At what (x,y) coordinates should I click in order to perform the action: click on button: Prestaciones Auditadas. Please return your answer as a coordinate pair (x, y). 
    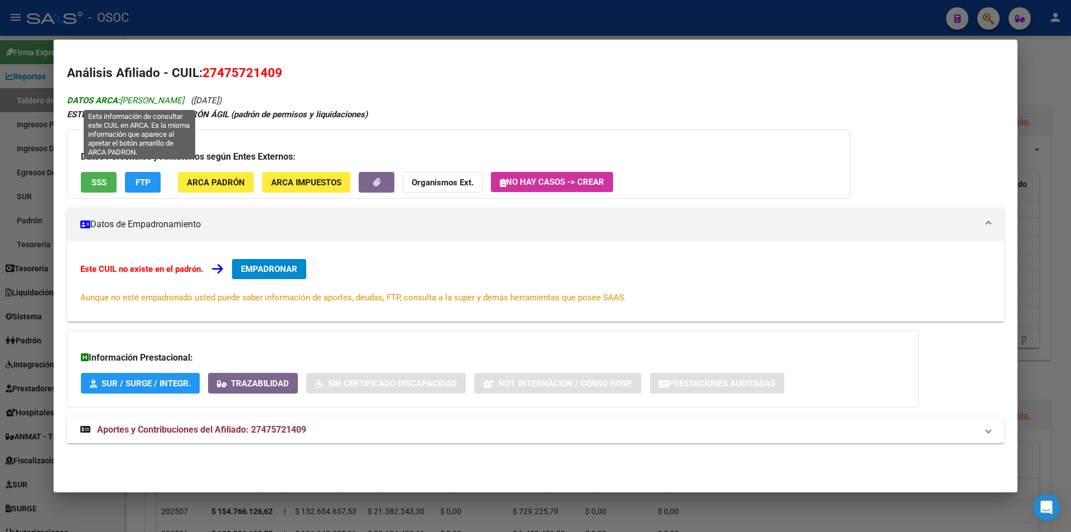
    Looking at the image, I should click on (717, 383).